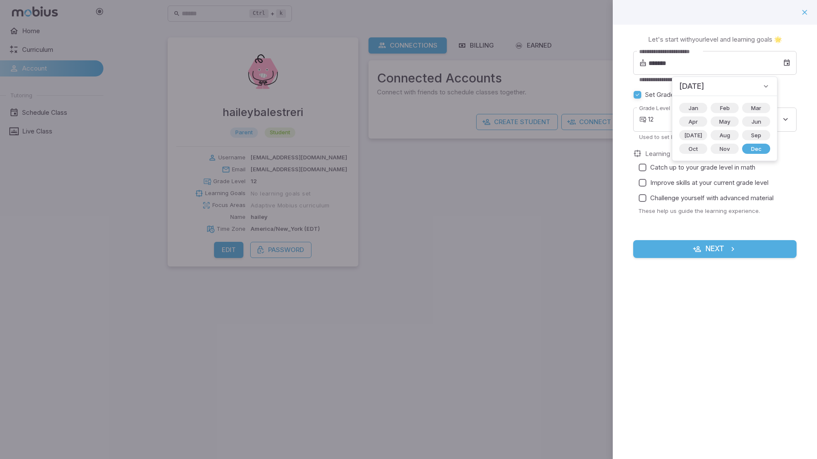  Describe the element at coordinates (693, 149) in the screenshot. I see `span: Oct` at that location.